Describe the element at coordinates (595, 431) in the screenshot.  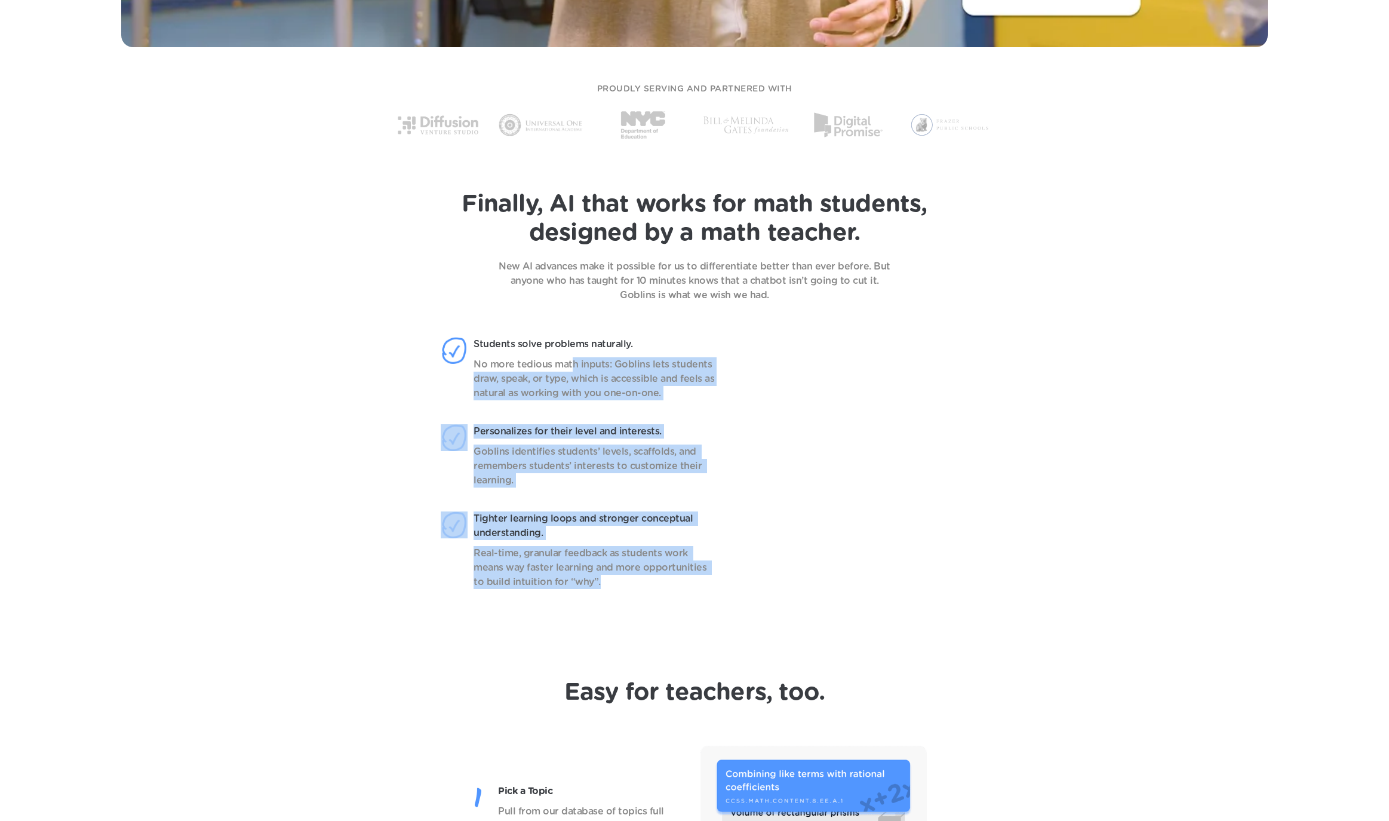
I see `p: Personalizes for their level and interests.` at that location.